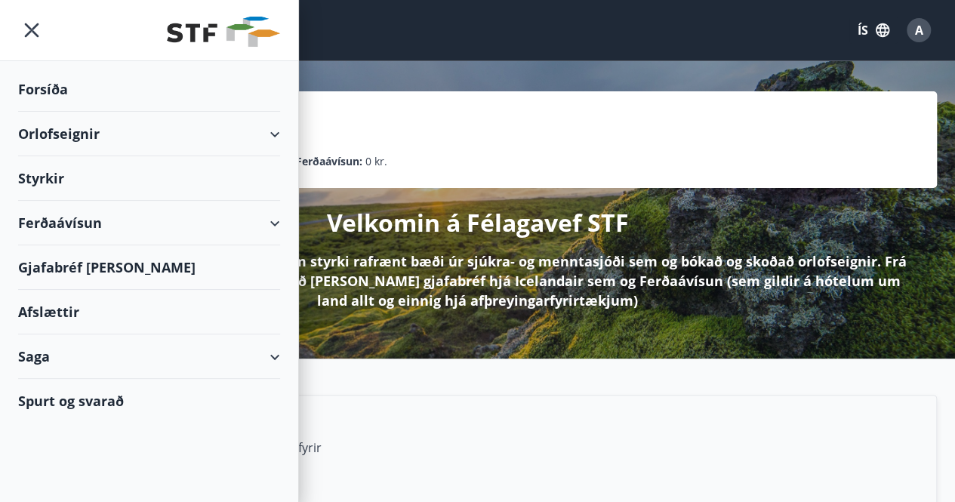  Describe the element at coordinates (918, 30) in the screenshot. I see `button: A` at that location.